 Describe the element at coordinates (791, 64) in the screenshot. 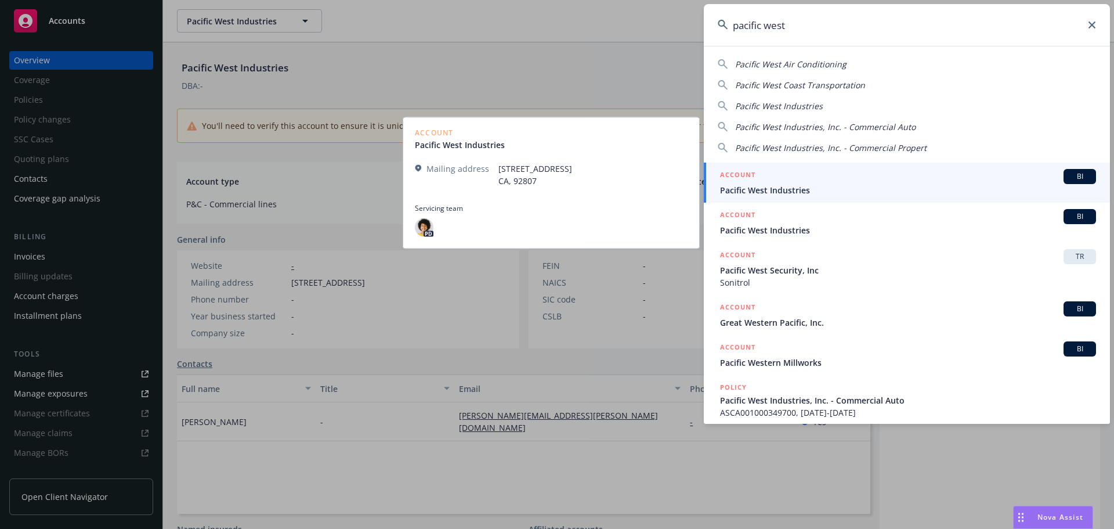

I see `span: Pacific West Air Conditioning` at that location.